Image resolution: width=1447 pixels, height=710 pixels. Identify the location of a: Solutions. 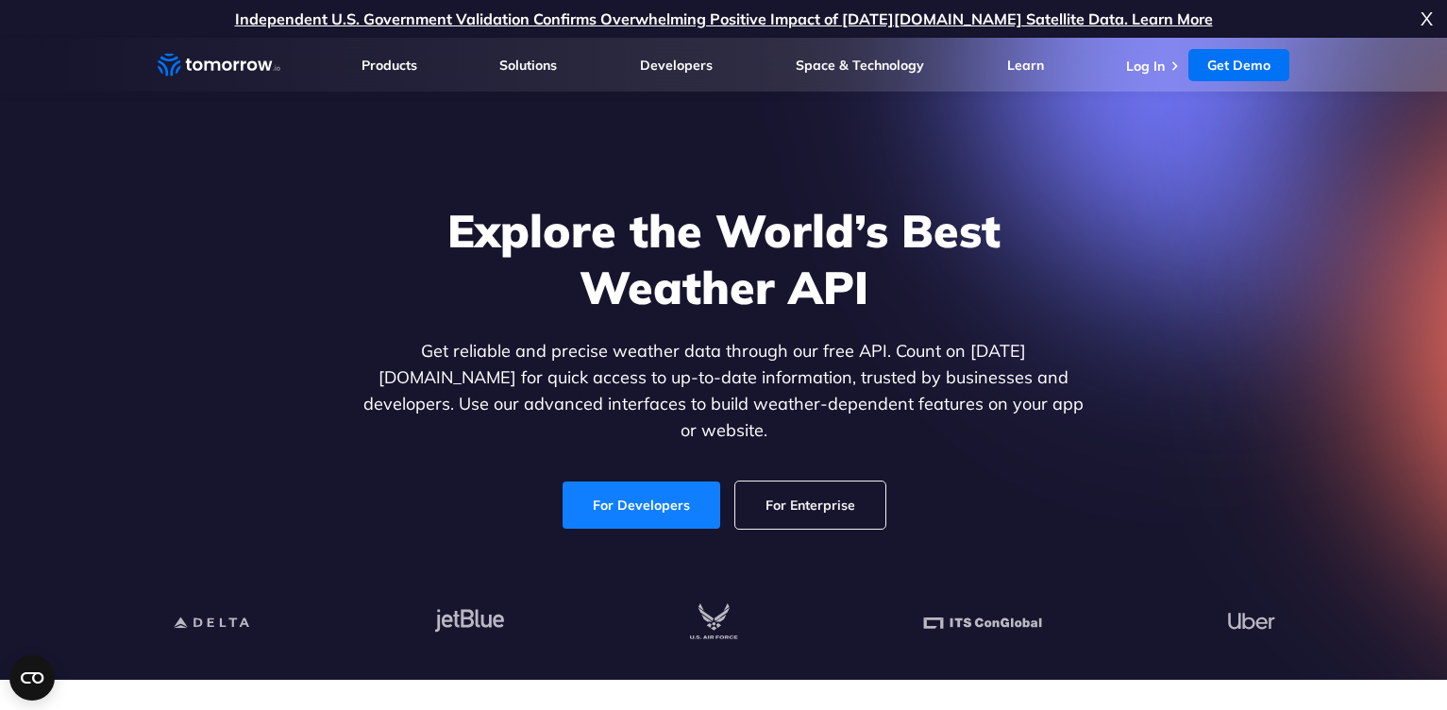
(528, 65).